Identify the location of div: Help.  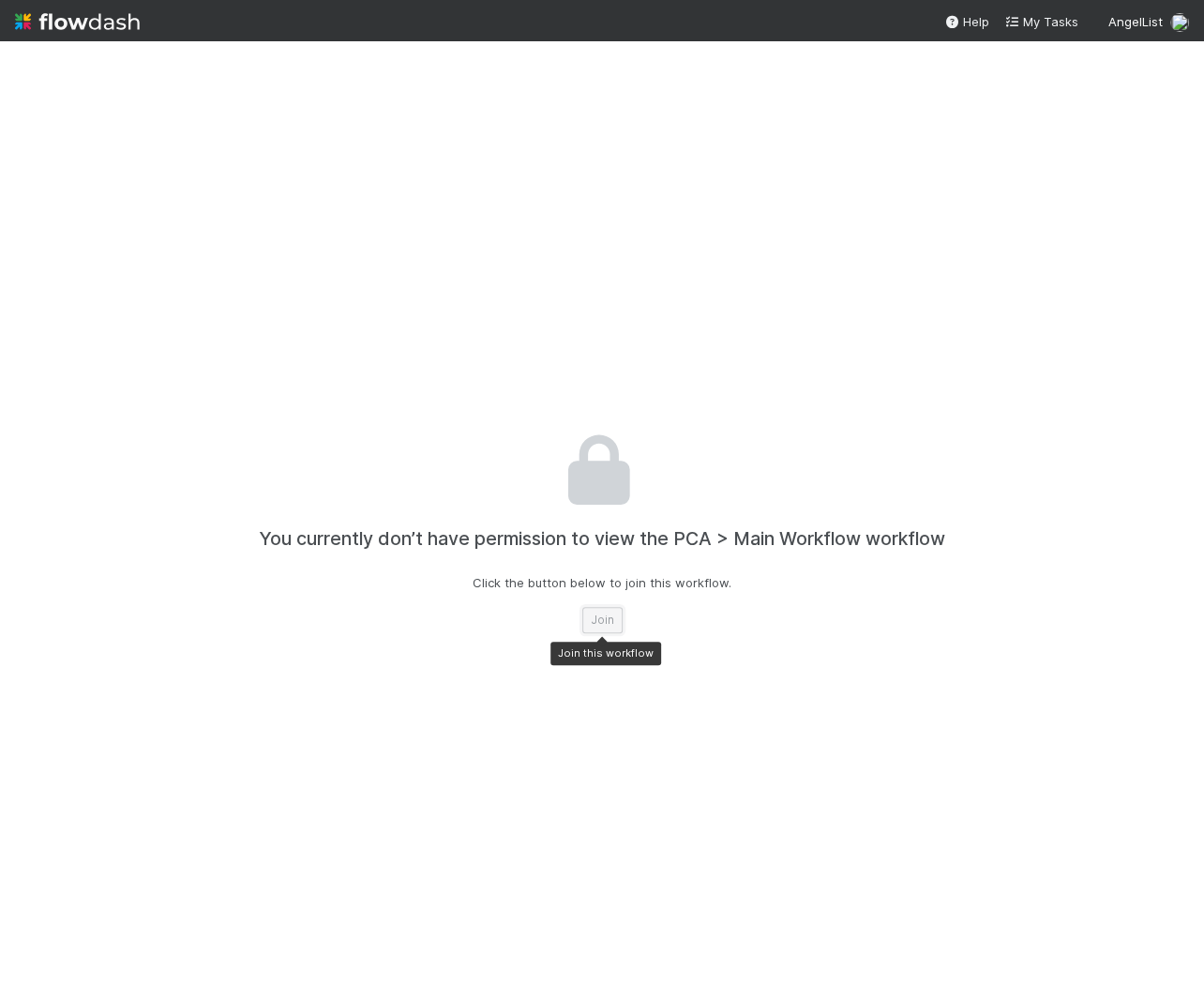
(967, 22).